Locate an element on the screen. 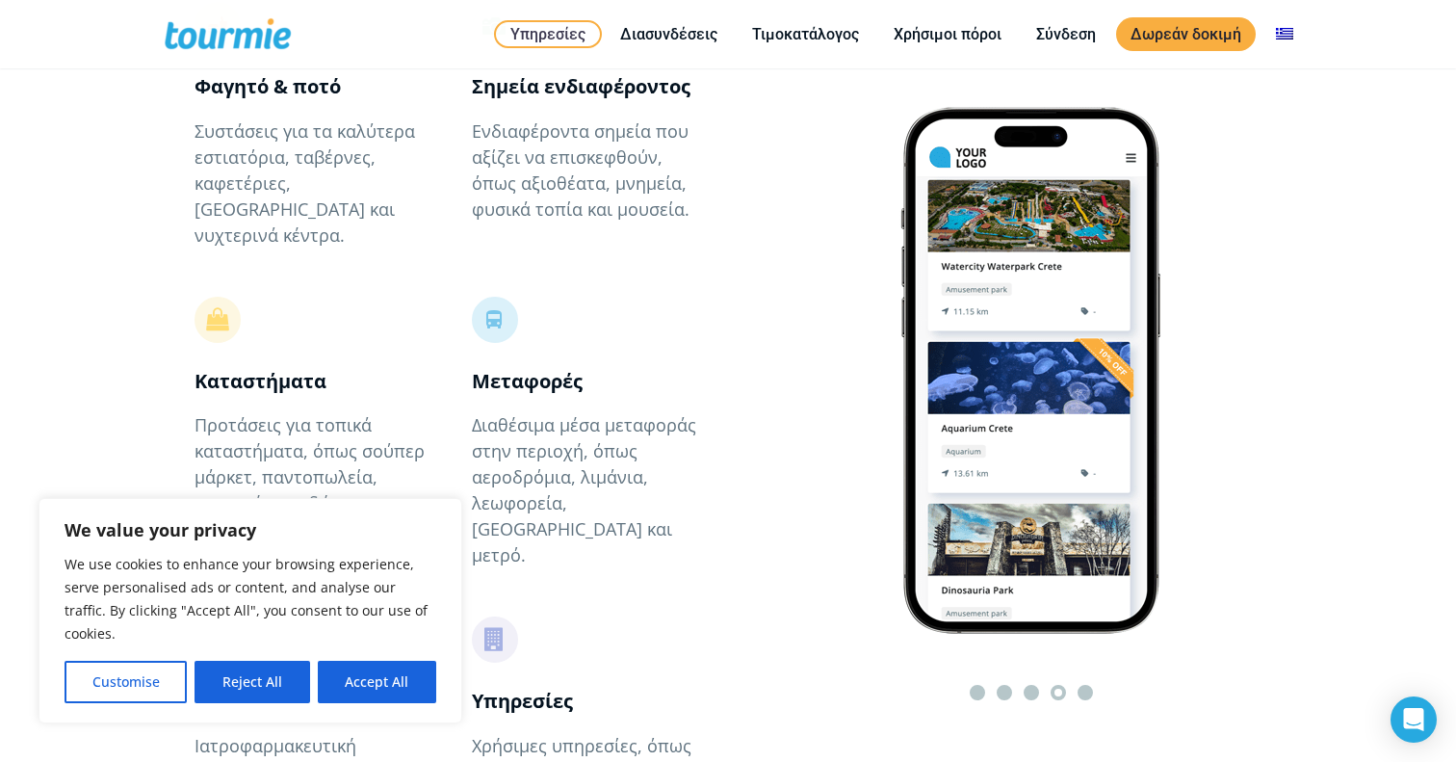 The image size is (1456, 762). button: Accept All is located at coordinates (376, 682).